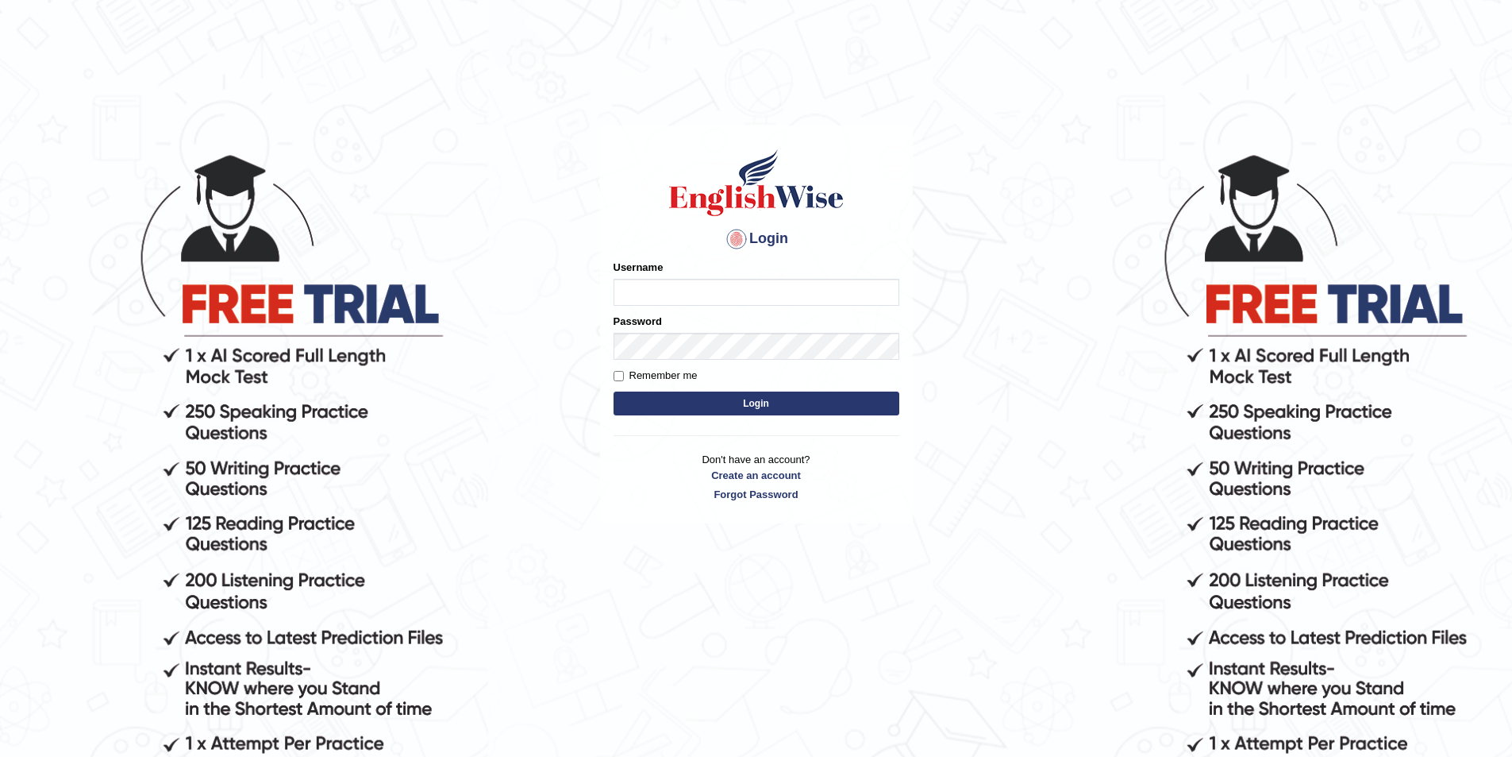 The image size is (1512, 757). I want to click on label: Remember me, so click(656, 375).